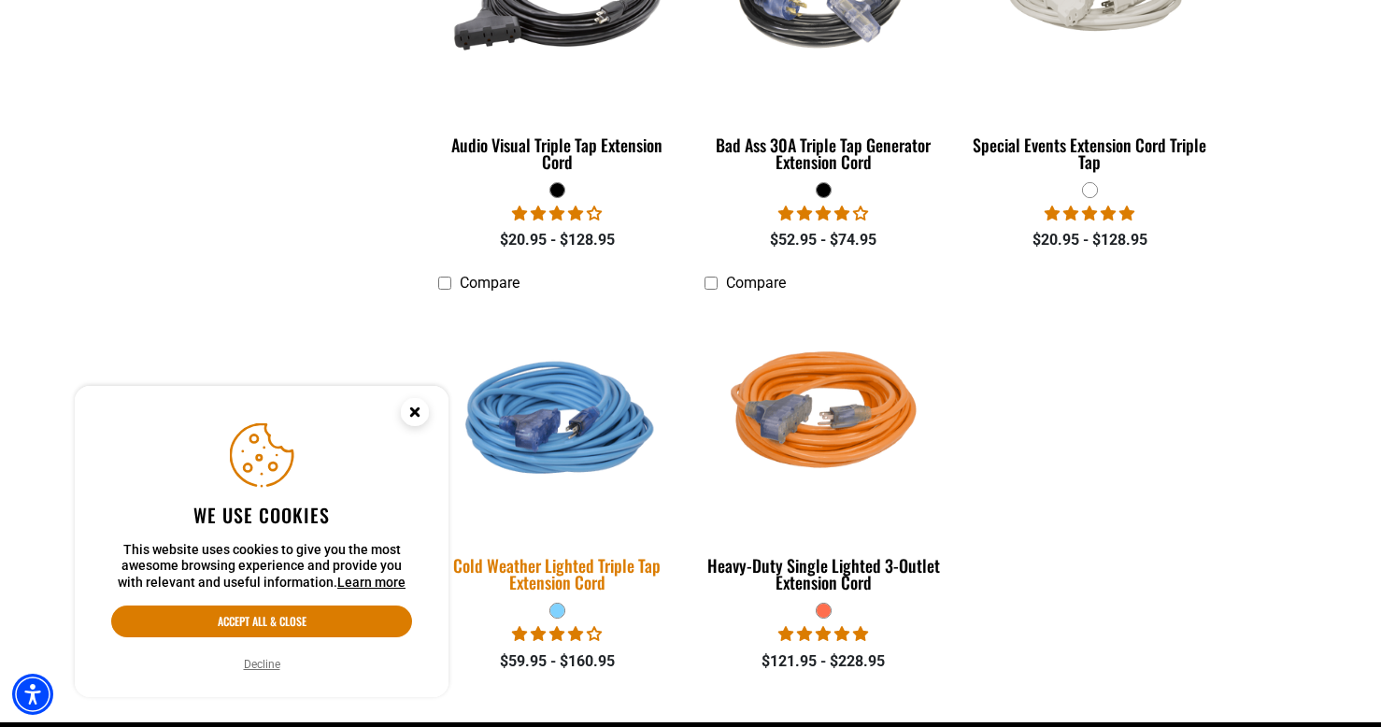  Describe the element at coordinates (823, 451) in the screenshot. I see `a: orange Heavy-Duty Single Lighted 3-Outlet Extension Cord` at that location.